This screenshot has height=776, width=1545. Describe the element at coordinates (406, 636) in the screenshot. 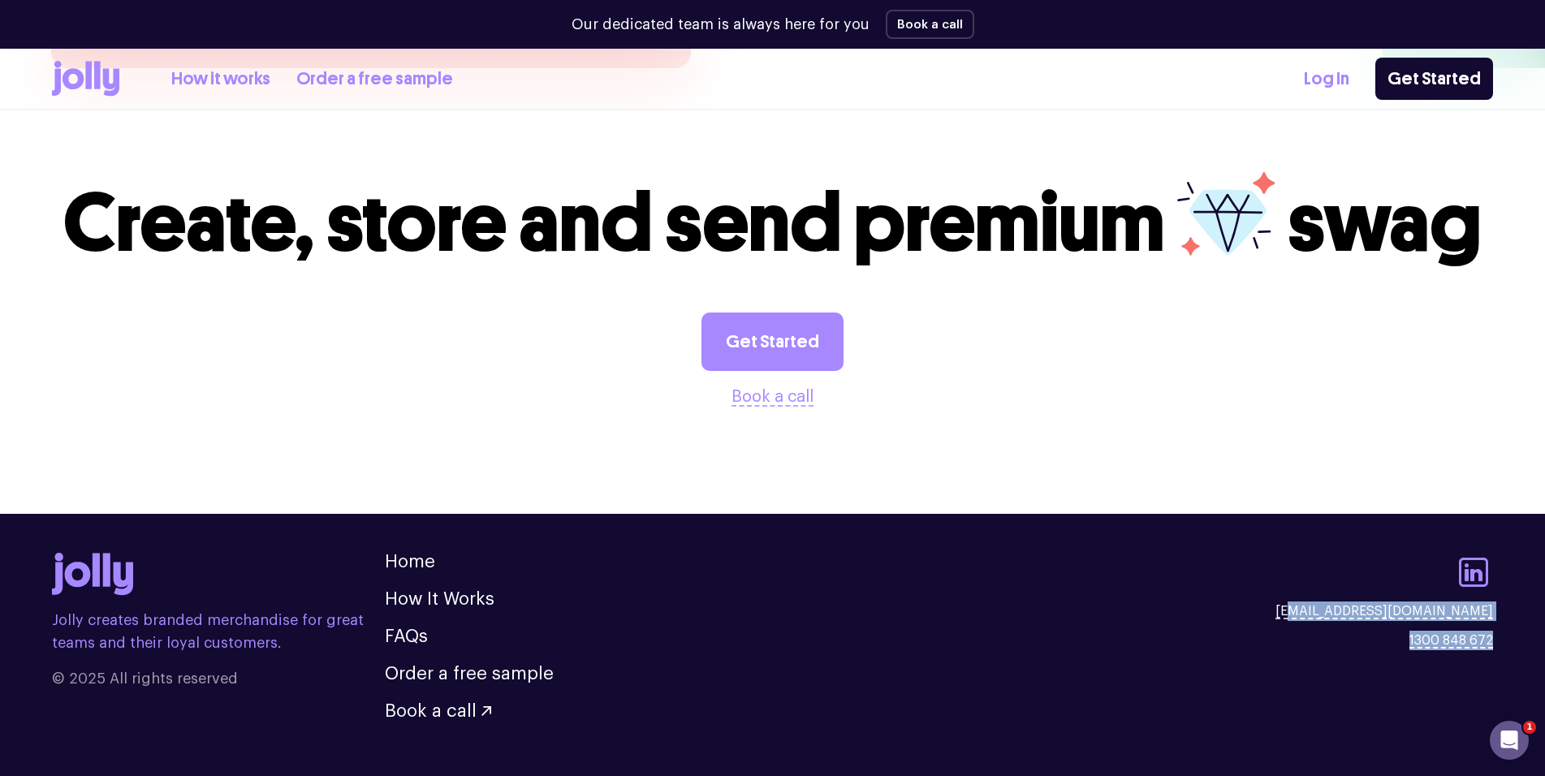

I see `a: FAQs` at that location.